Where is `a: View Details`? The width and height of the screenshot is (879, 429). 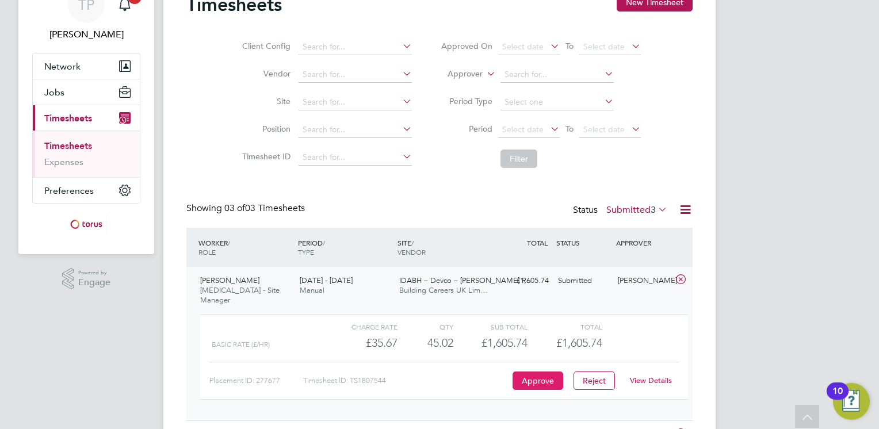
a: View Details is located at coordinates (651, 380).